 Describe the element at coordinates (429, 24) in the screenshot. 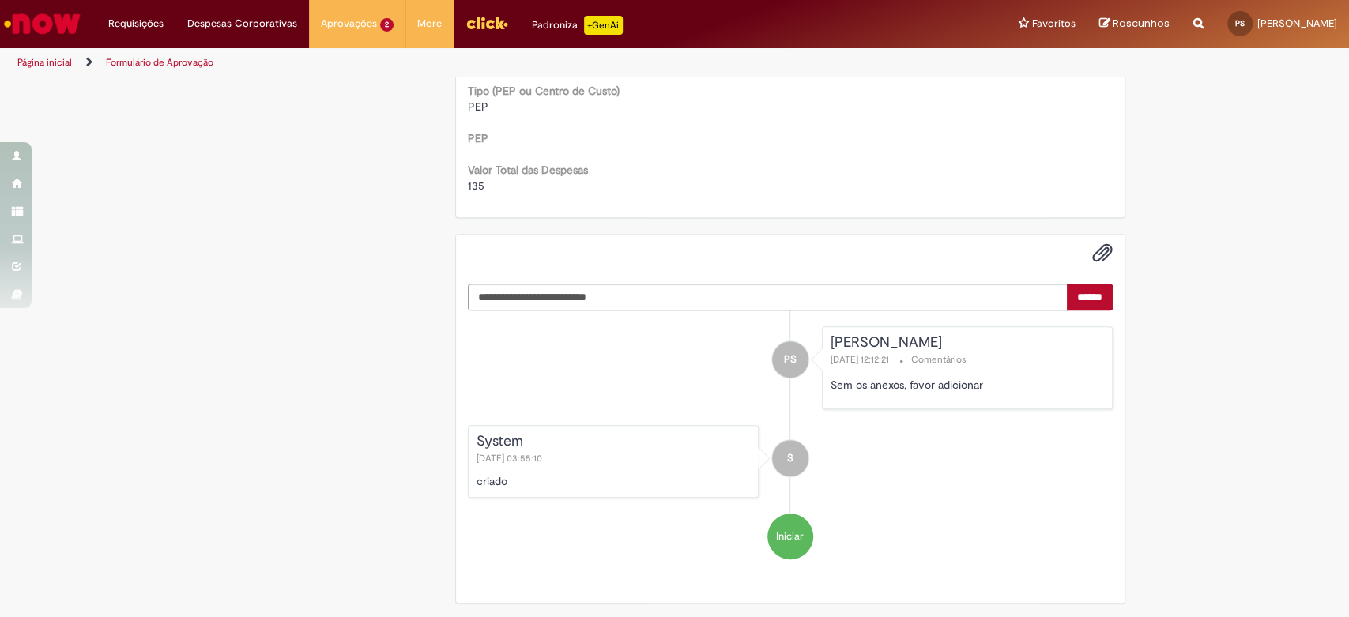

I see `span: More` at that location.